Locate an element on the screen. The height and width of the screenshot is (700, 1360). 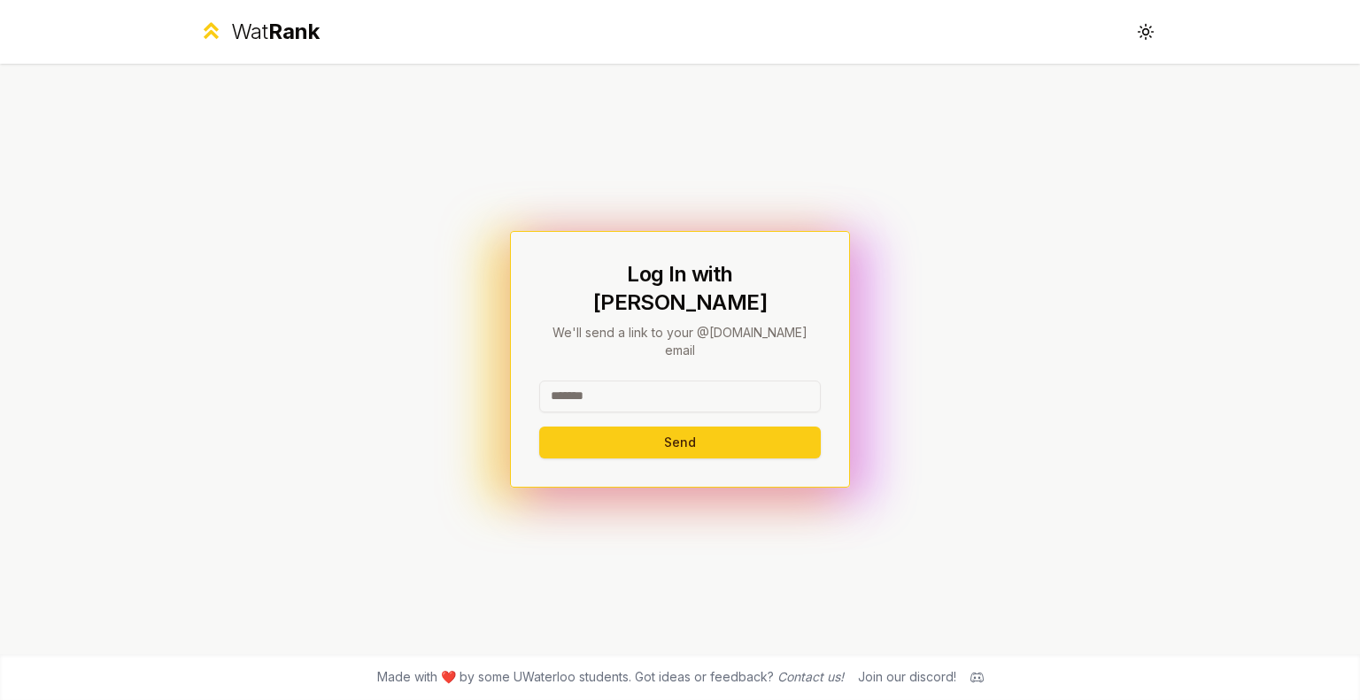
a: Contact us! is located at coordinates (810, 676).